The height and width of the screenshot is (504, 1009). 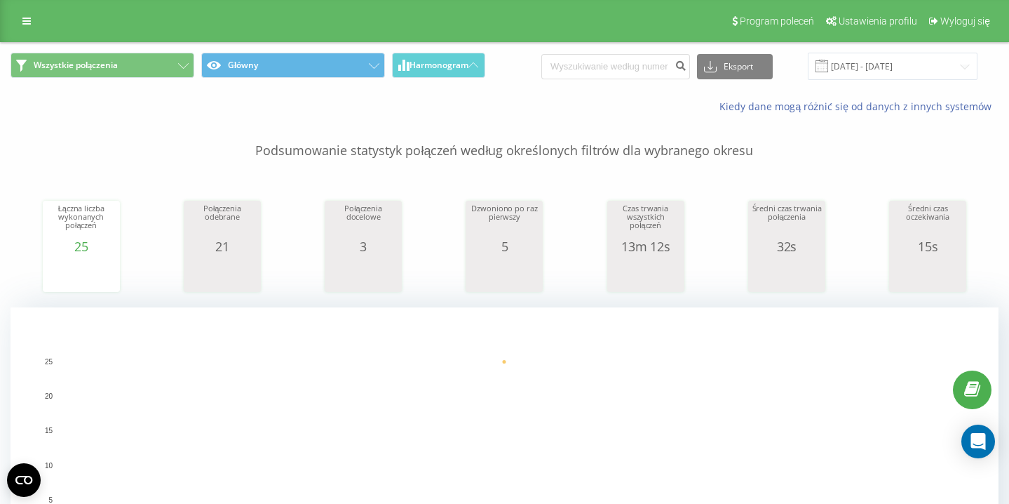 What do you see at coordinates (363, 246) in the screenshot?
I see `div: 3` at bounding box center [363, 246].